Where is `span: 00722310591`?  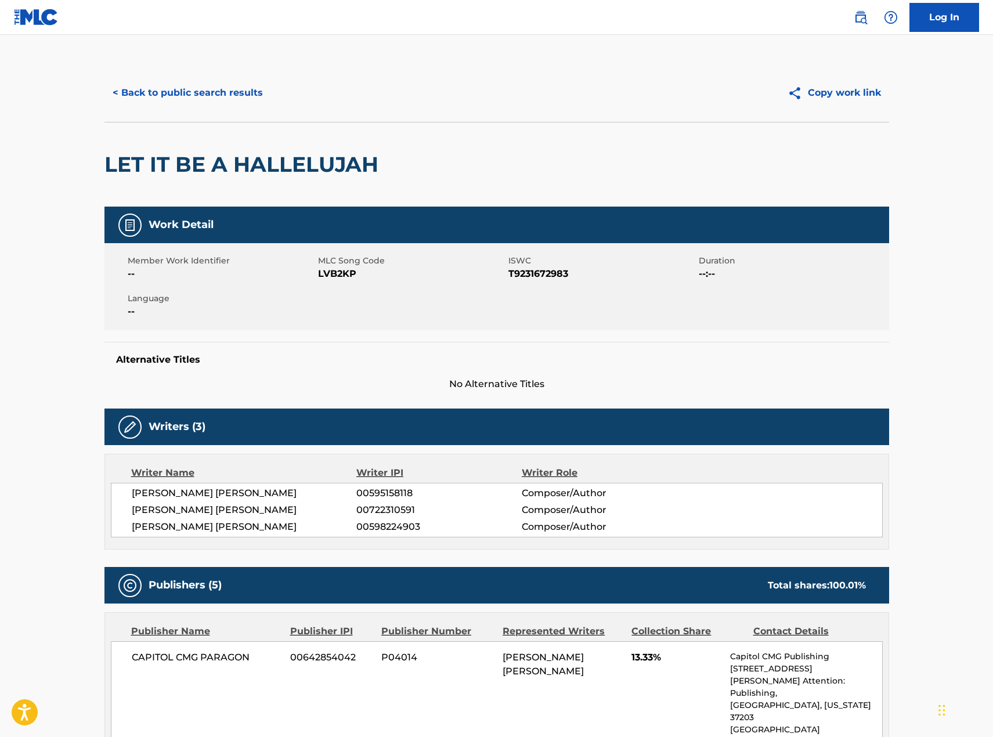 span: 00722310591 is located at coordinates (439, 510).